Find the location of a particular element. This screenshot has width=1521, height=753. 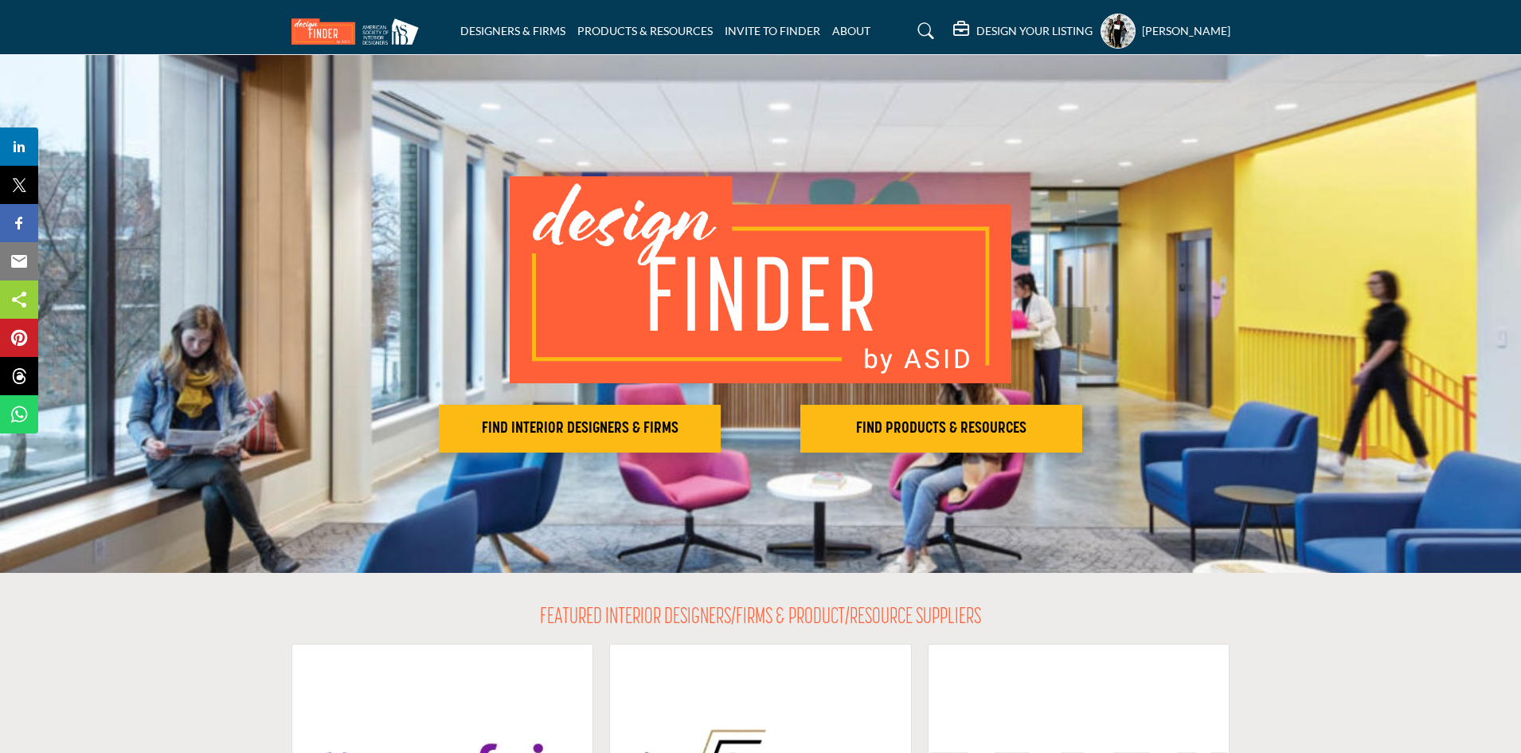

h2: FEATURED INTERIOR DESIGNERS/FIRMS & PRODUCT/RESOURCE SUPPLIERS is located at coordinates (761, 618).